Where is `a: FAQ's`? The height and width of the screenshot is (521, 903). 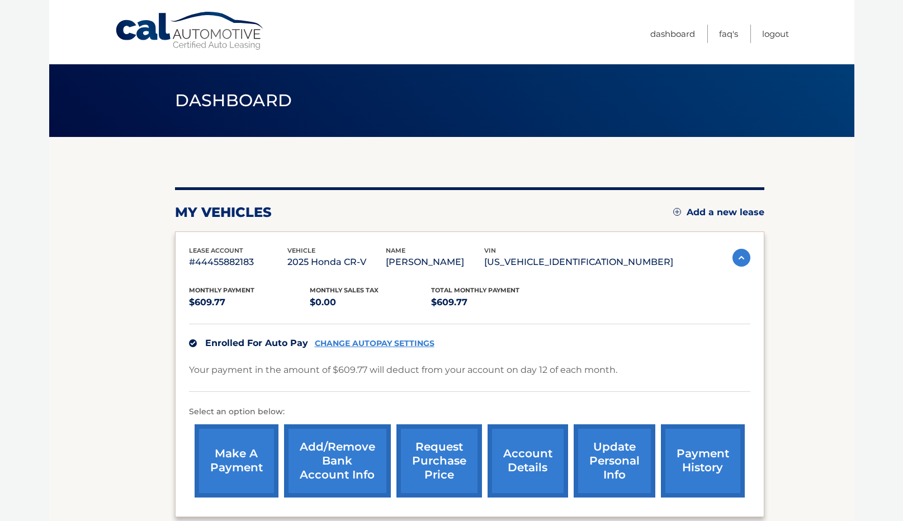
a: FAQ's is located at coordinates (728, 34).